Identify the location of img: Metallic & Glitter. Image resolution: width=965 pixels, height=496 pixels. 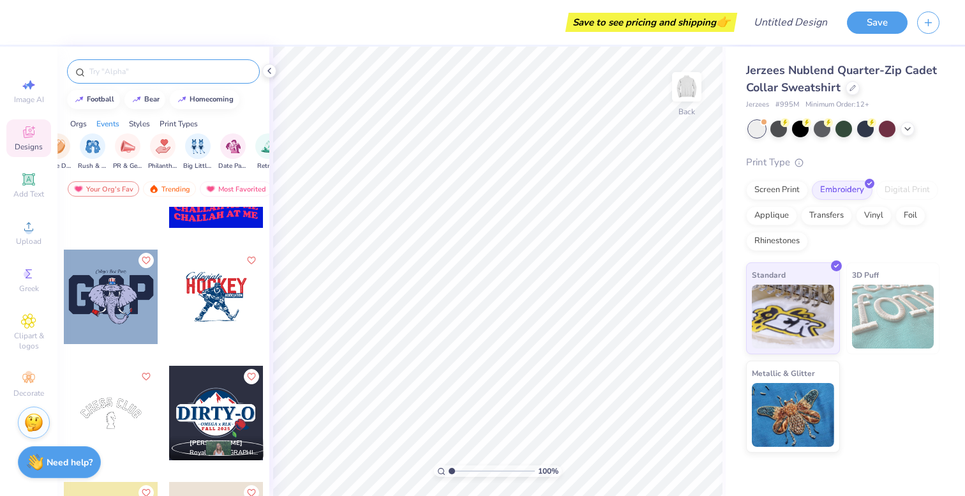
(793, 415).